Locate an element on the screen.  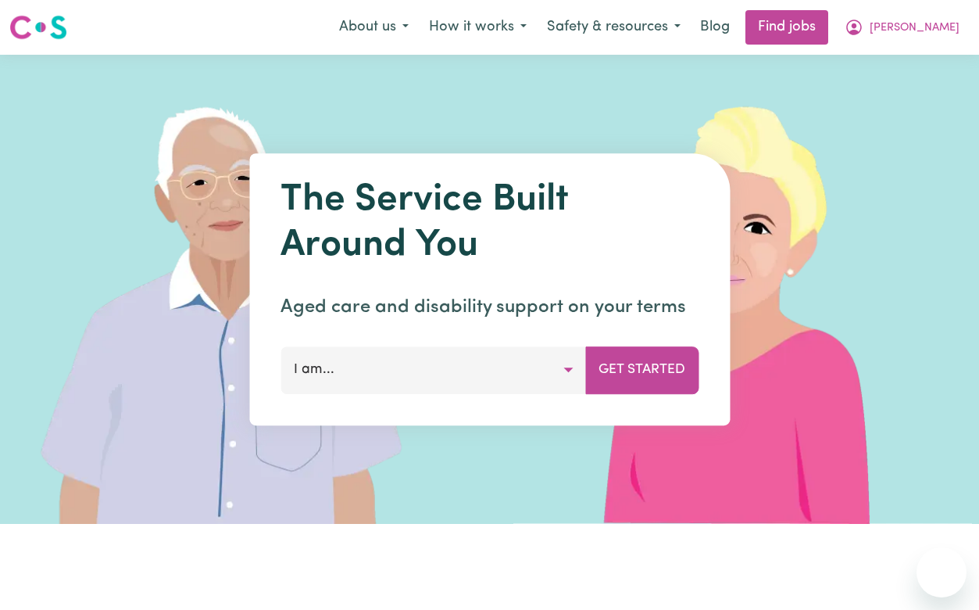
a: Careseekers logo is located at coordinates (38, 27).